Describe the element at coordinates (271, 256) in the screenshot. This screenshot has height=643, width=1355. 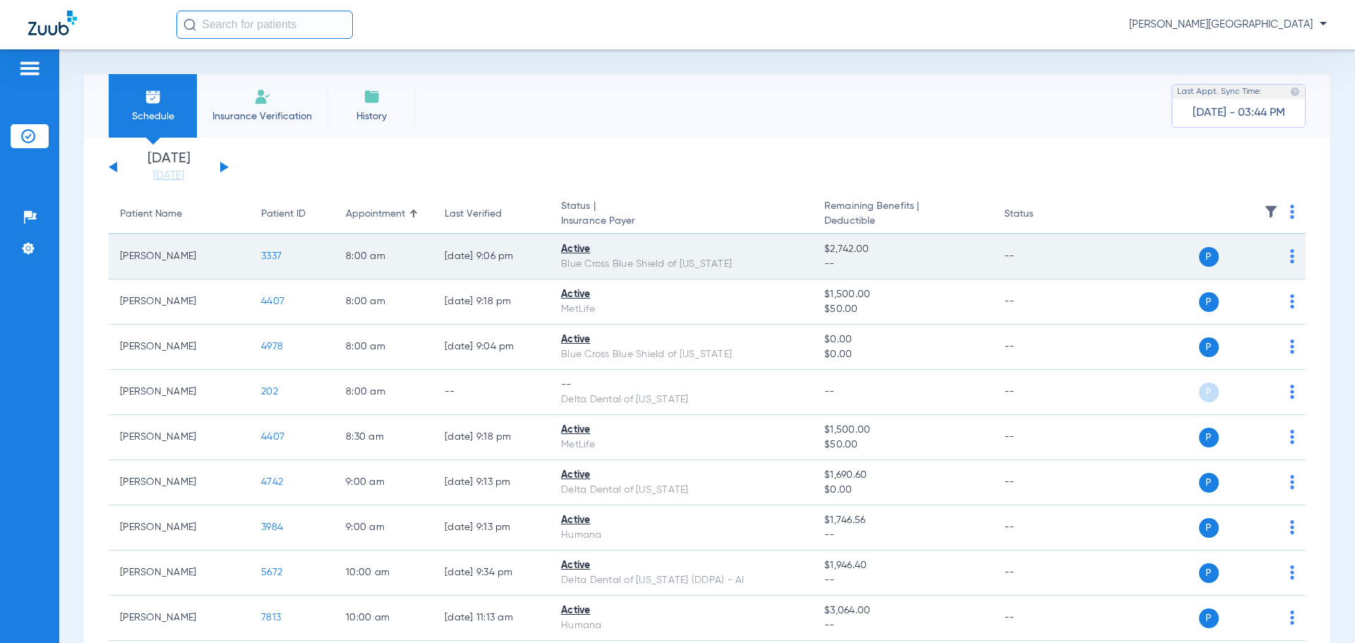
I see `span: 3337` at that location.